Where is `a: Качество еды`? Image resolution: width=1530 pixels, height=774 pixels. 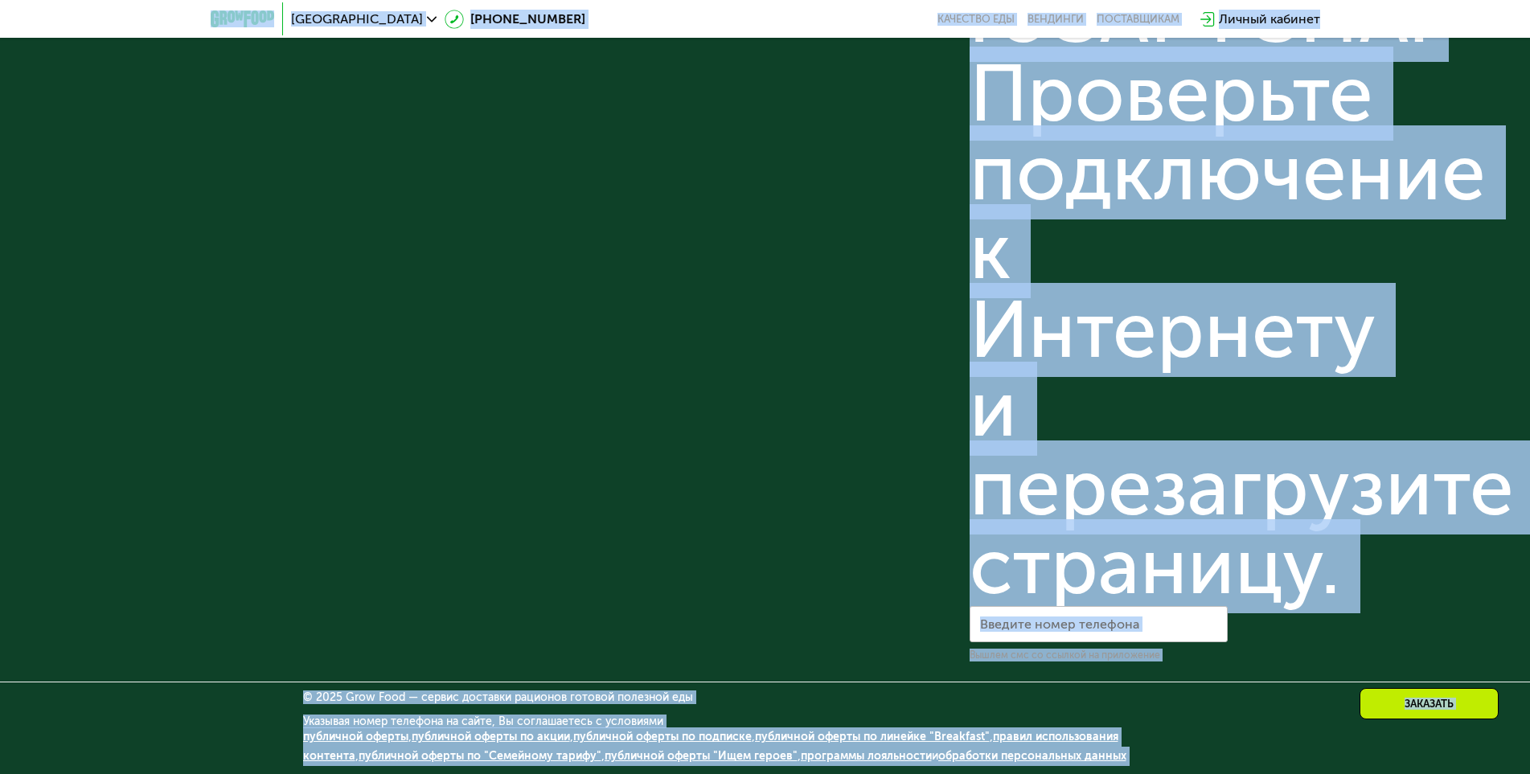
a: Качество еды is located at coordinates (976, 19).